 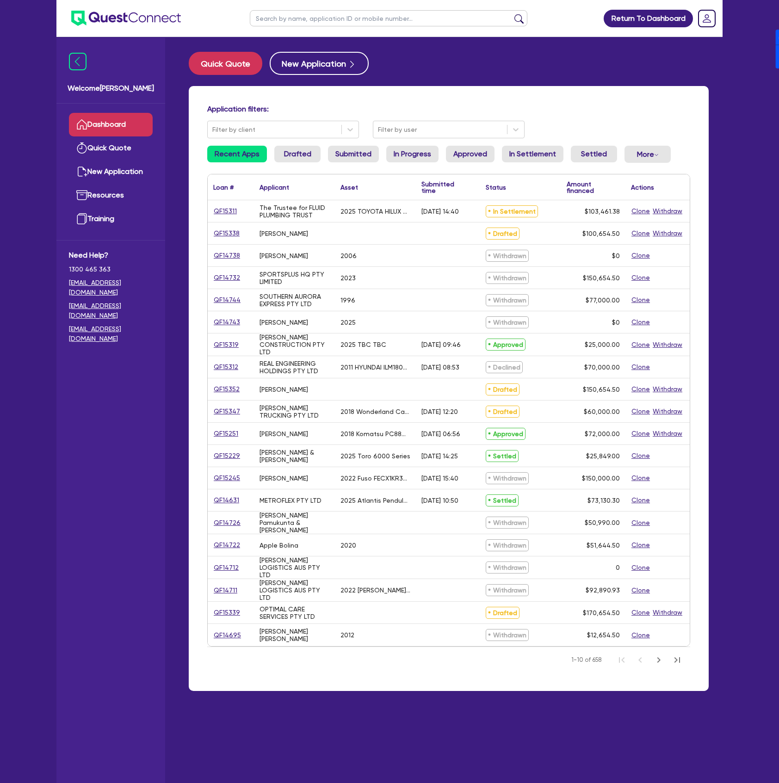 I want to click on input: Search by name, application ID or mobile number..., so click(x=388, y=18).